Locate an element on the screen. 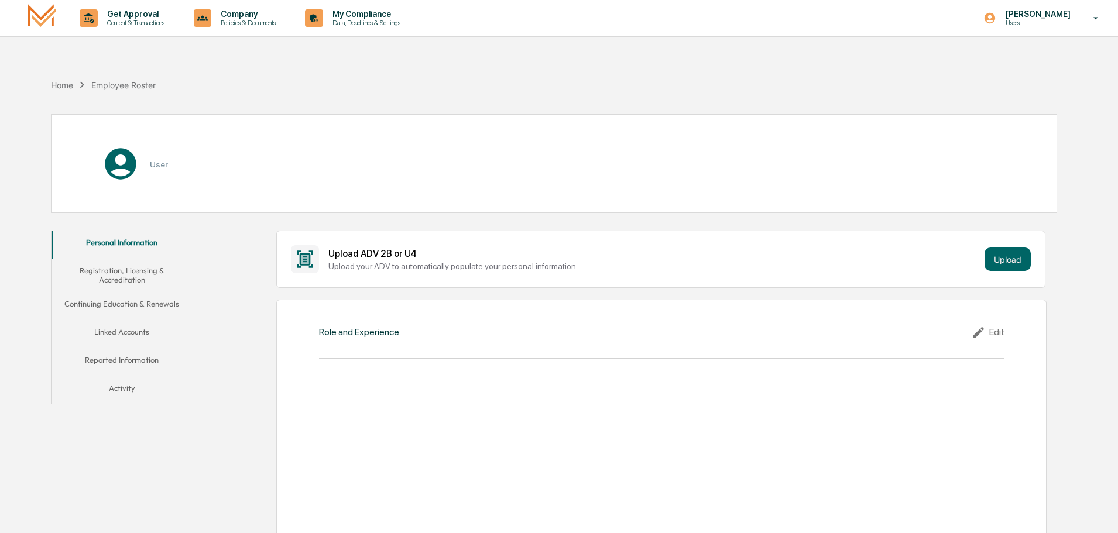  button: Reported Information is located at coordinates (122, 362).